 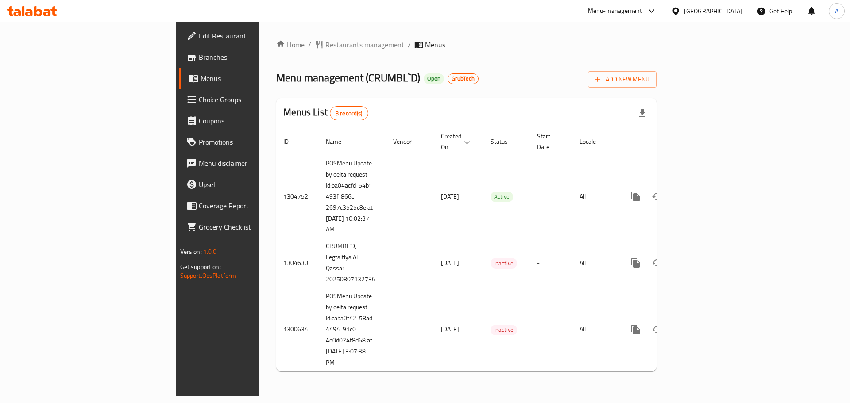 What do you see at coordinates (365, 45) in the screenshot?
I see `span: Restaurants management` at bounding box center [365, 45].